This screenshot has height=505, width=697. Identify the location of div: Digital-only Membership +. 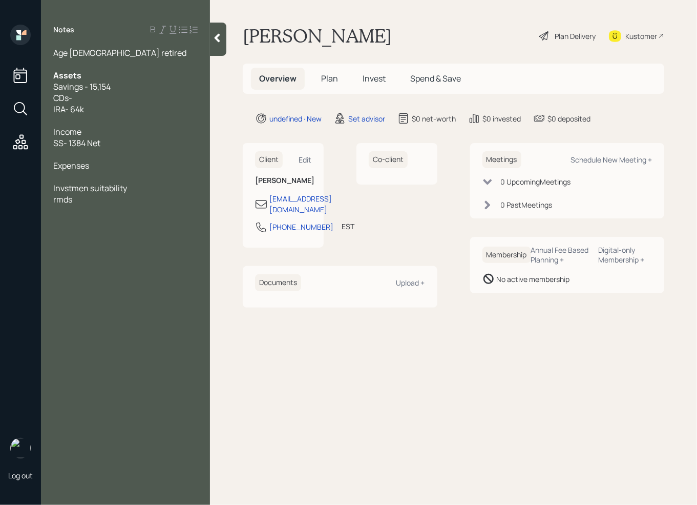
(625, 255).